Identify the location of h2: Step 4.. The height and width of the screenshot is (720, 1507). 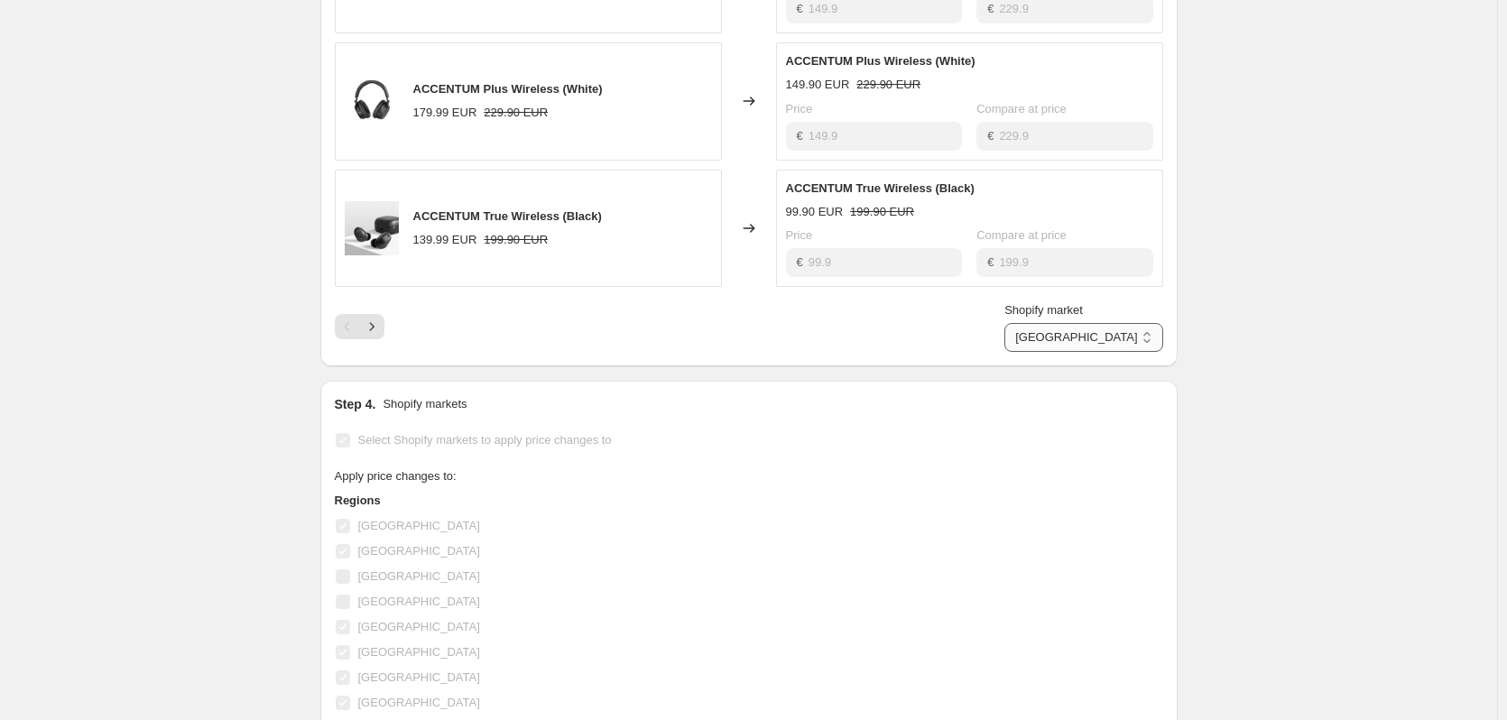
(356, 404).